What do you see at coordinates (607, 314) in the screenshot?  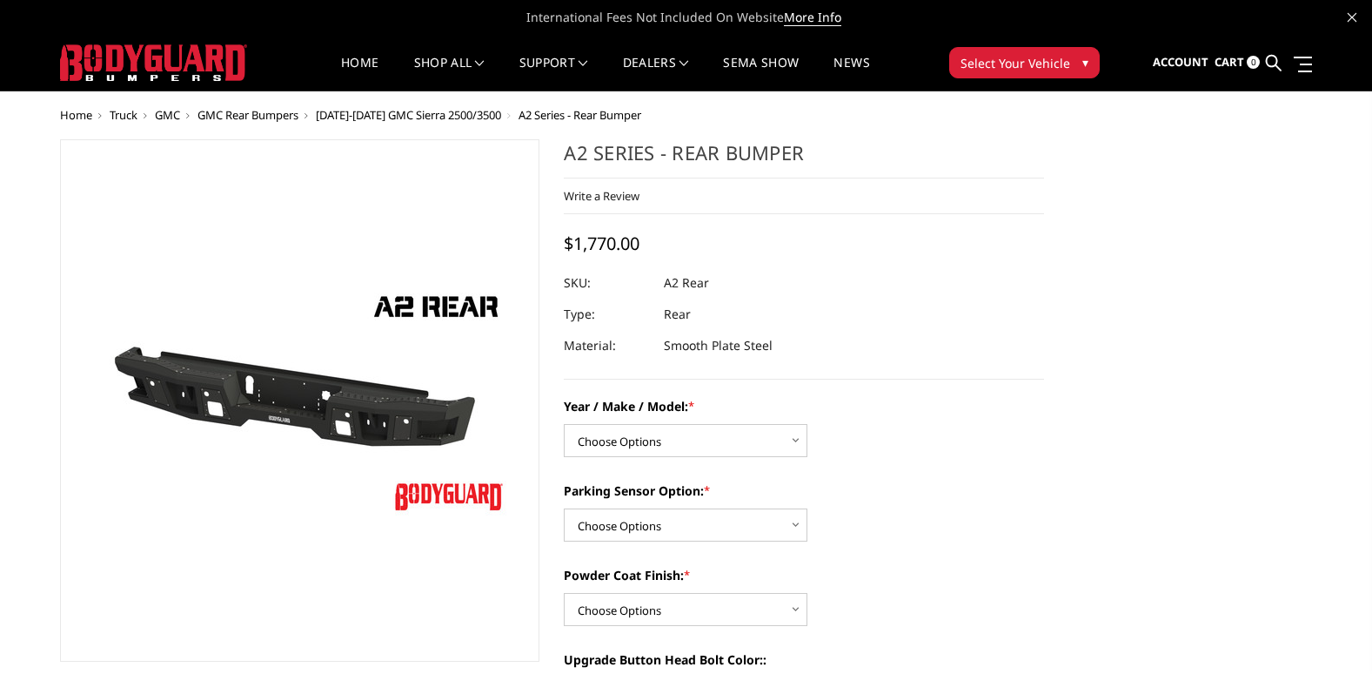 I see `dt: Type:` at bounding box center [607, 314].